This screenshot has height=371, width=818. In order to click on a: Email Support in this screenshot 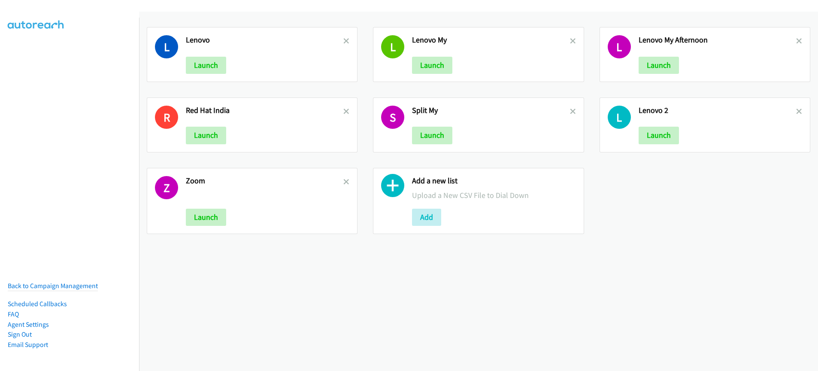, I will do `click(28, 344)`.